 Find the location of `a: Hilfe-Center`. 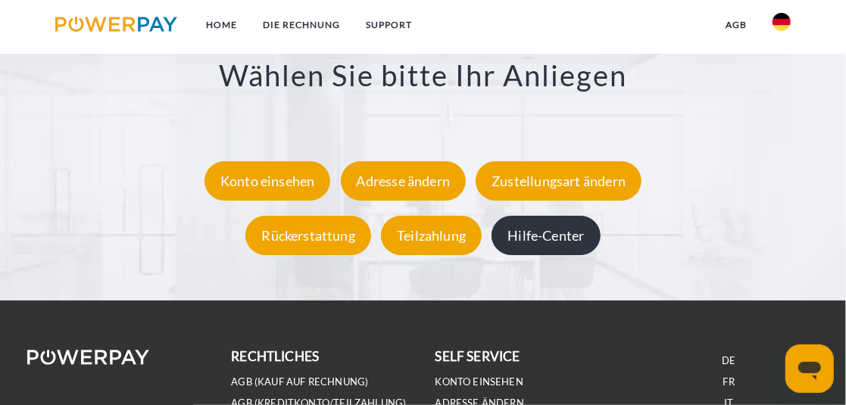

a: Hilfe-Center is located at coordinates (545, 236).